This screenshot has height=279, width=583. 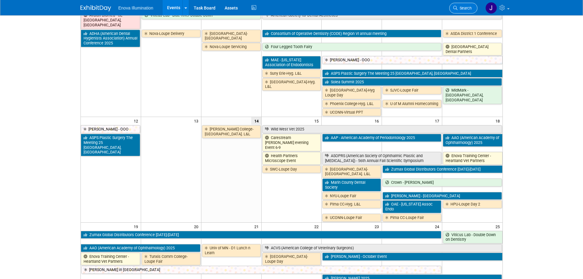 I want to click on a: Health Partners Microscope Event, so click(x=292, y=158).